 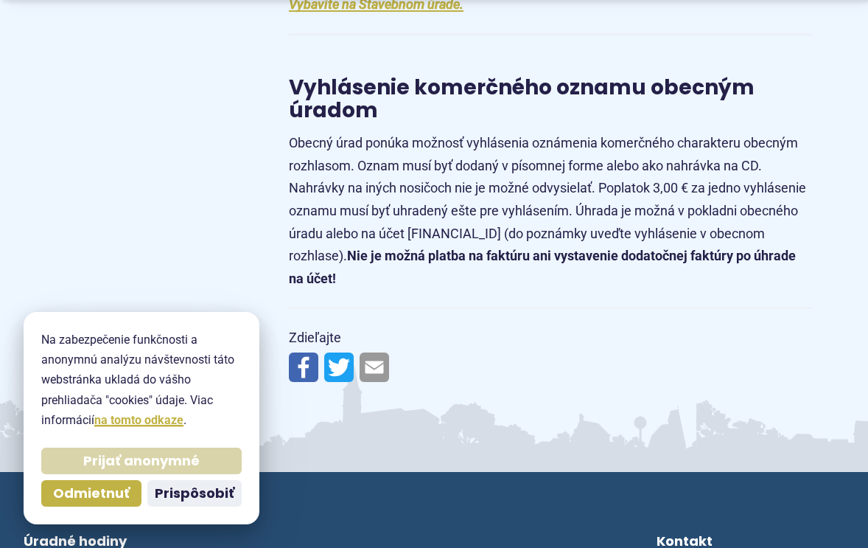 I want to click on button: Prispôsobiť, so click(x=195, y=493).